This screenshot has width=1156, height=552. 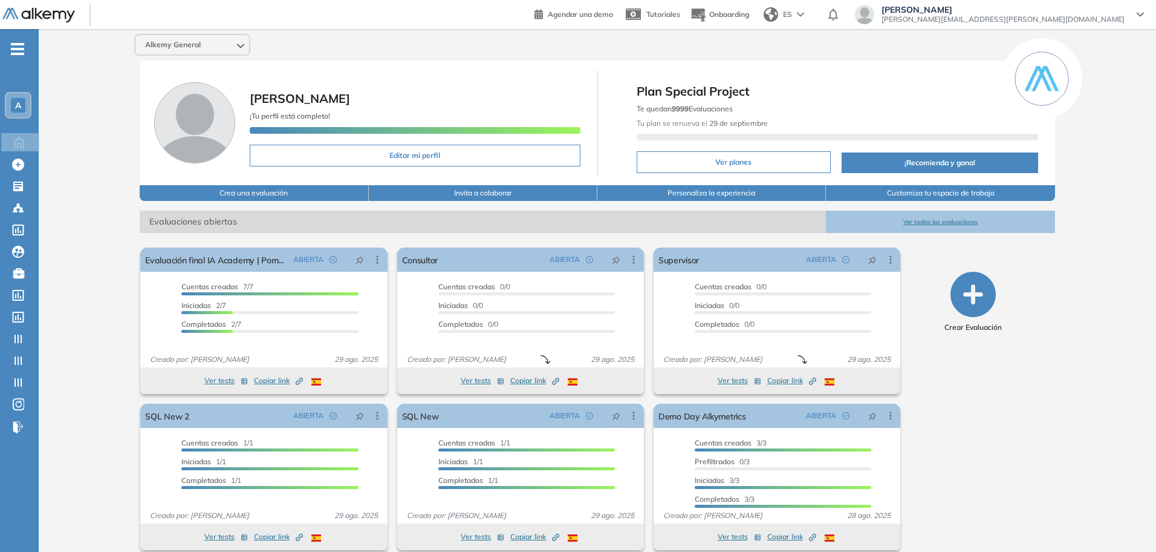 I want to click on span: Evaluaciones abiertas, so click(x=483, y=221).